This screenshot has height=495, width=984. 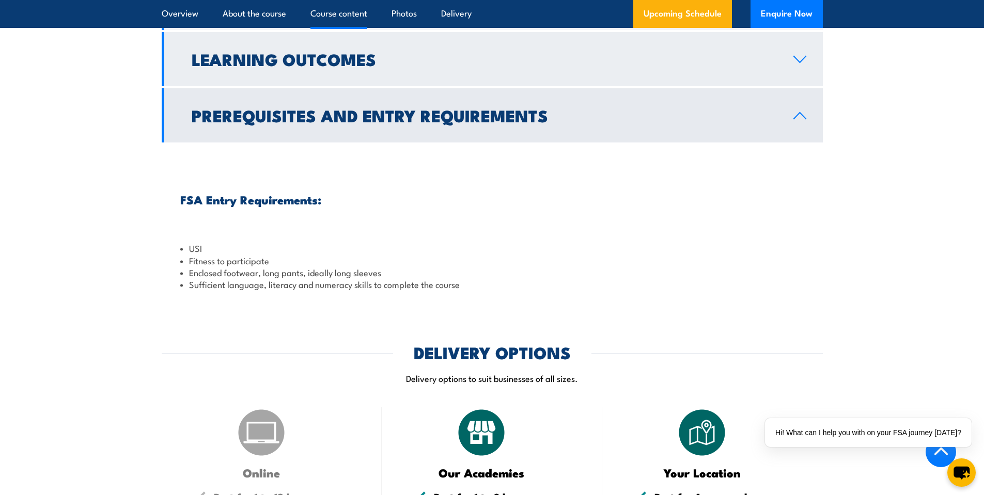 What do you see at coordinates (702, 473) in the screenshot?
I see `h3: Your Location` at bounding box center [702, 473].